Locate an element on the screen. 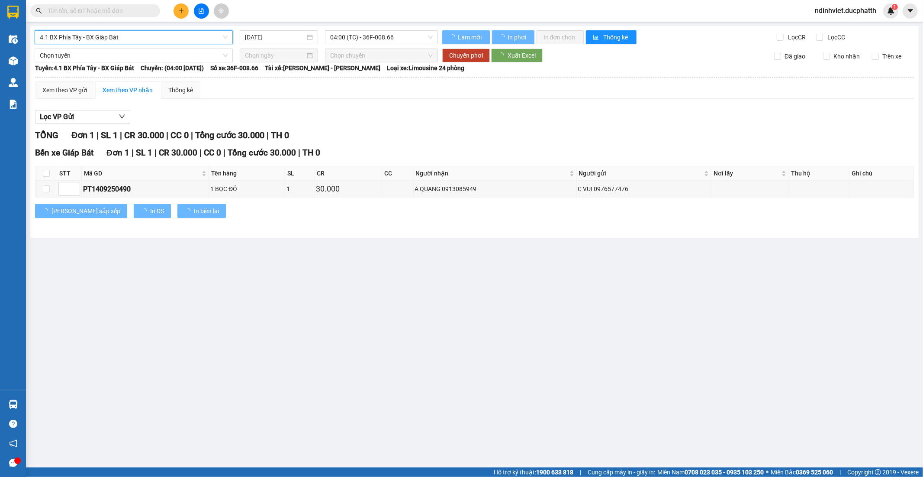 This screenshot has height=477, width=923. span: search is located at coordinates (39, 11).